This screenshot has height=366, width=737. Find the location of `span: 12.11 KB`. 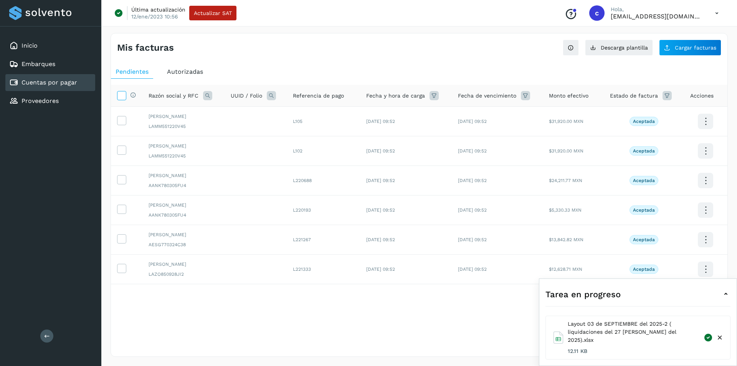

span: 12.11 KB is located at coordinates (635, 351).